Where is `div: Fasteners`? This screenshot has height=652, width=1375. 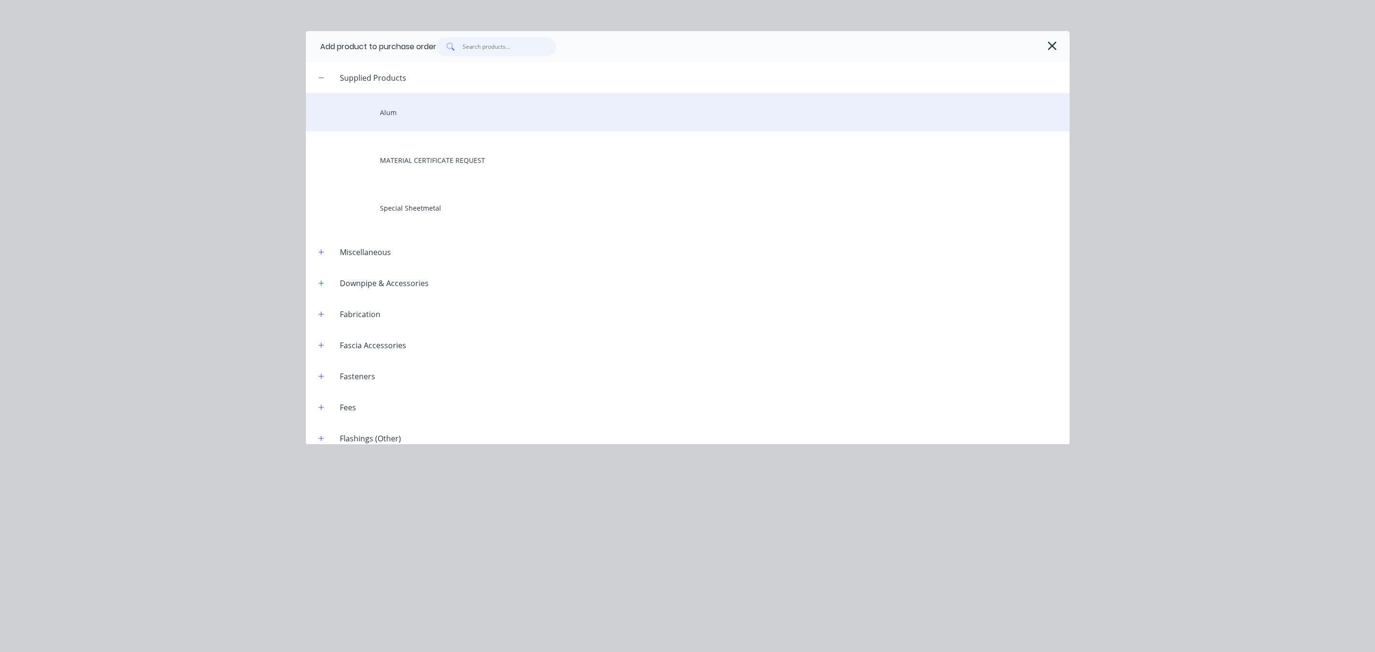
div: Fasteners is located at coordinates (357, 377).